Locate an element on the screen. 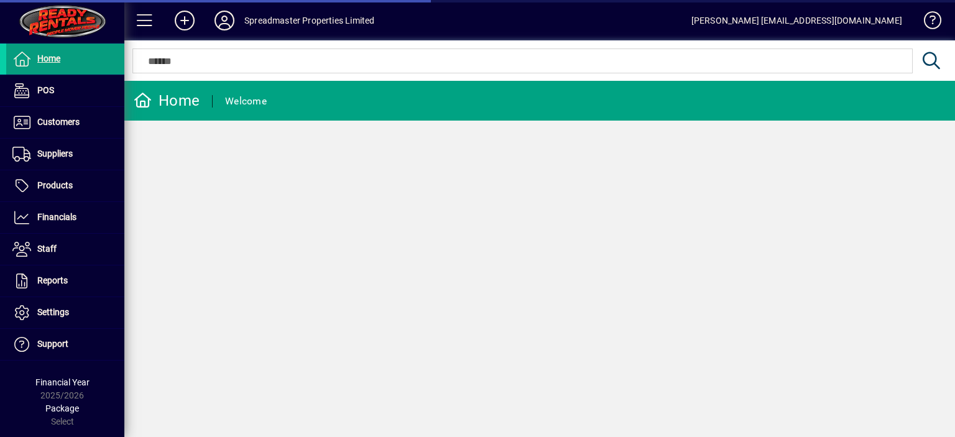 Image resolution: width=955 pixels, height=437 pixels. div: Spreadmaster Properties Limited is located at coordinates (309, 21).